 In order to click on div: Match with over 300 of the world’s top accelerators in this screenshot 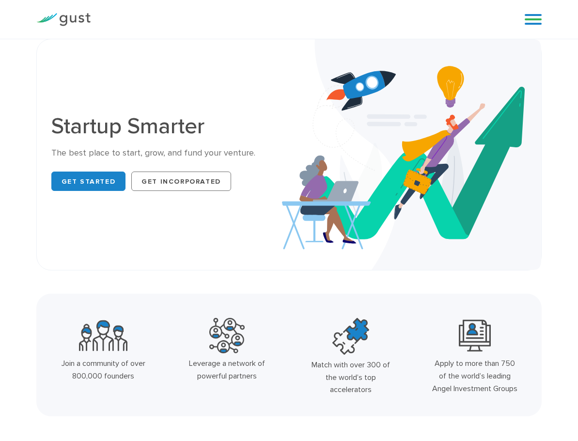, I will do `click(351, 377)`.